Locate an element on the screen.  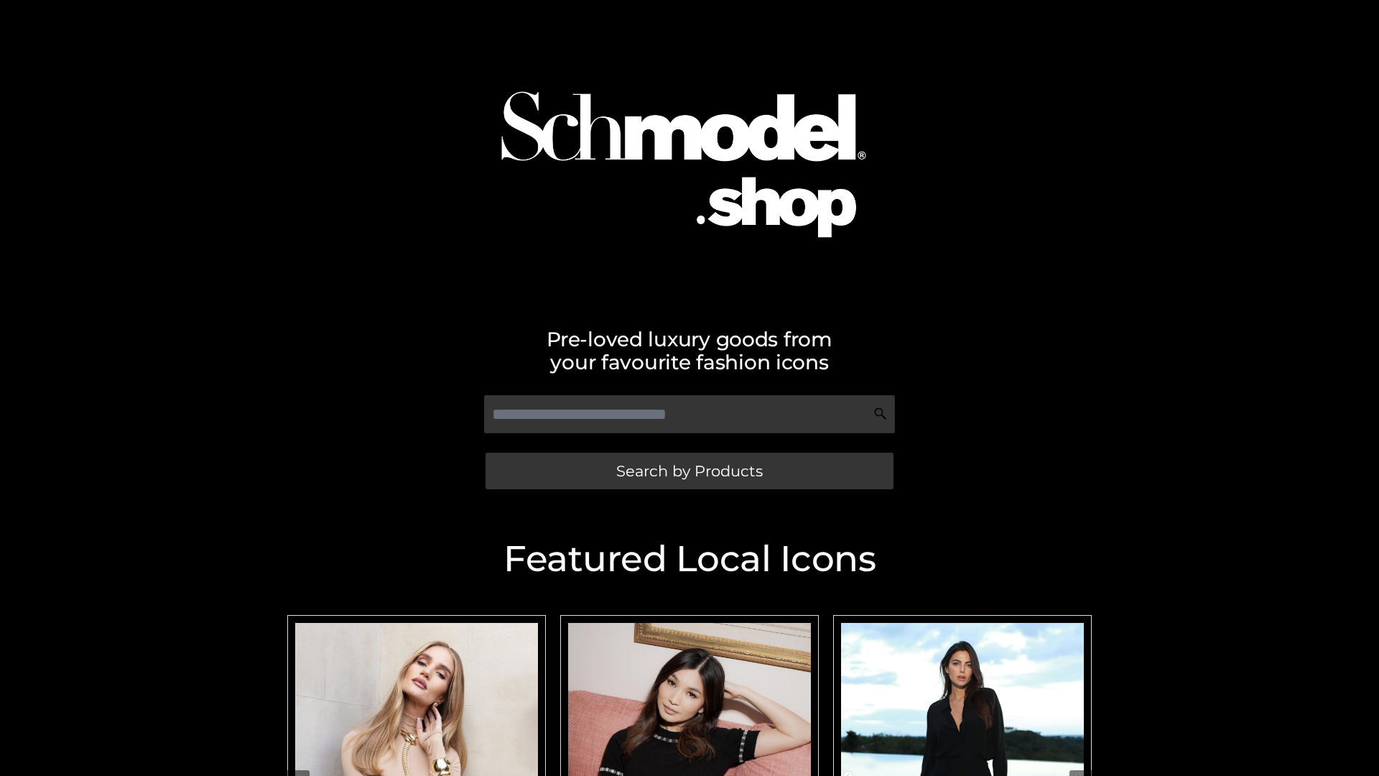
a: Search by Products is located at coordinates (690, 471).